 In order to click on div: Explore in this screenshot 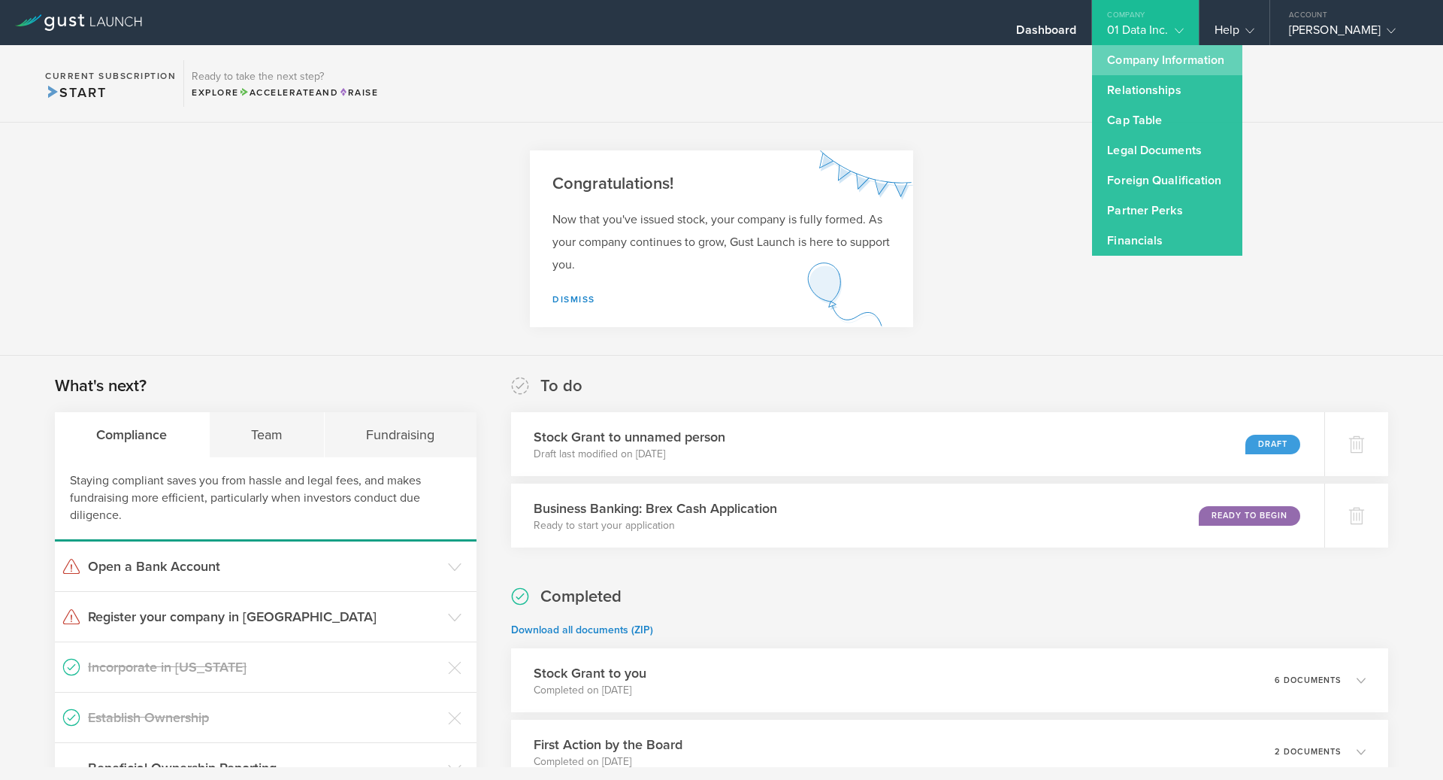, I will do `click(285, 92)`.